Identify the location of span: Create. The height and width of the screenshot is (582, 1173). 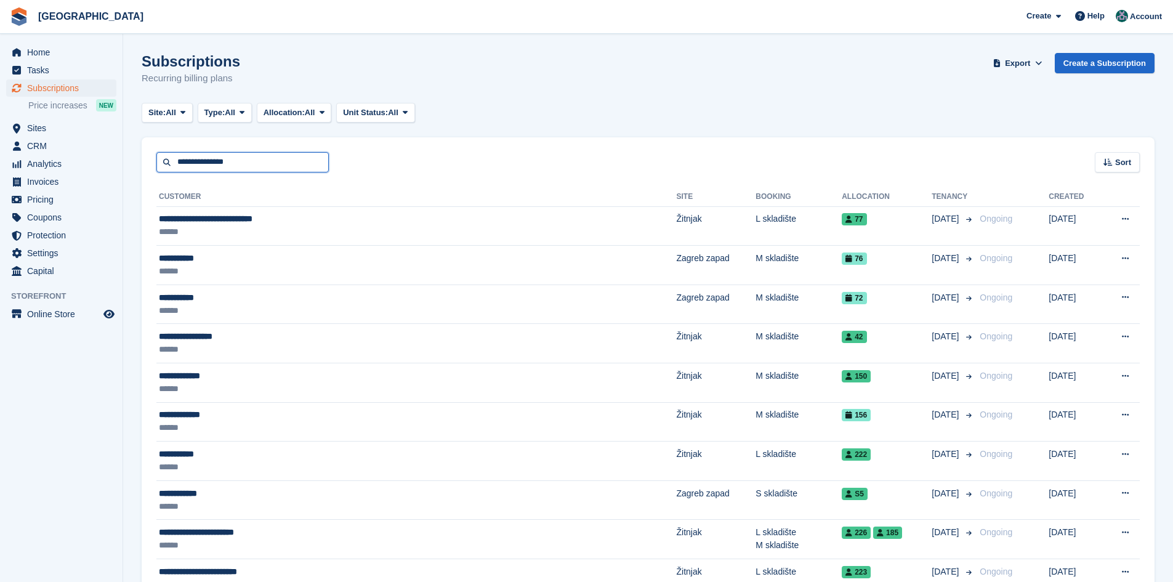
(1039, 16).